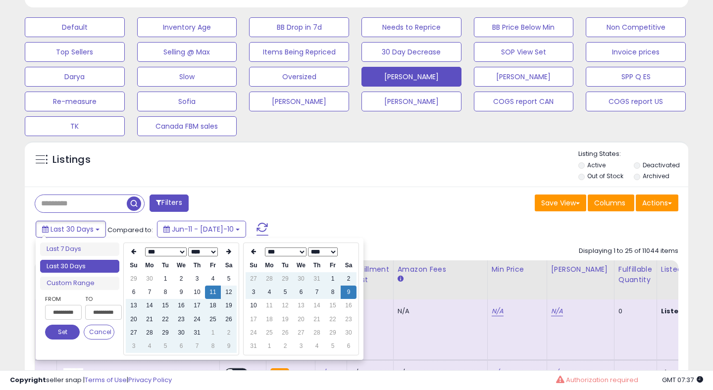 The height and width of the screenshot is (390, 713). I want to click on td: 16, so click(349, 306).